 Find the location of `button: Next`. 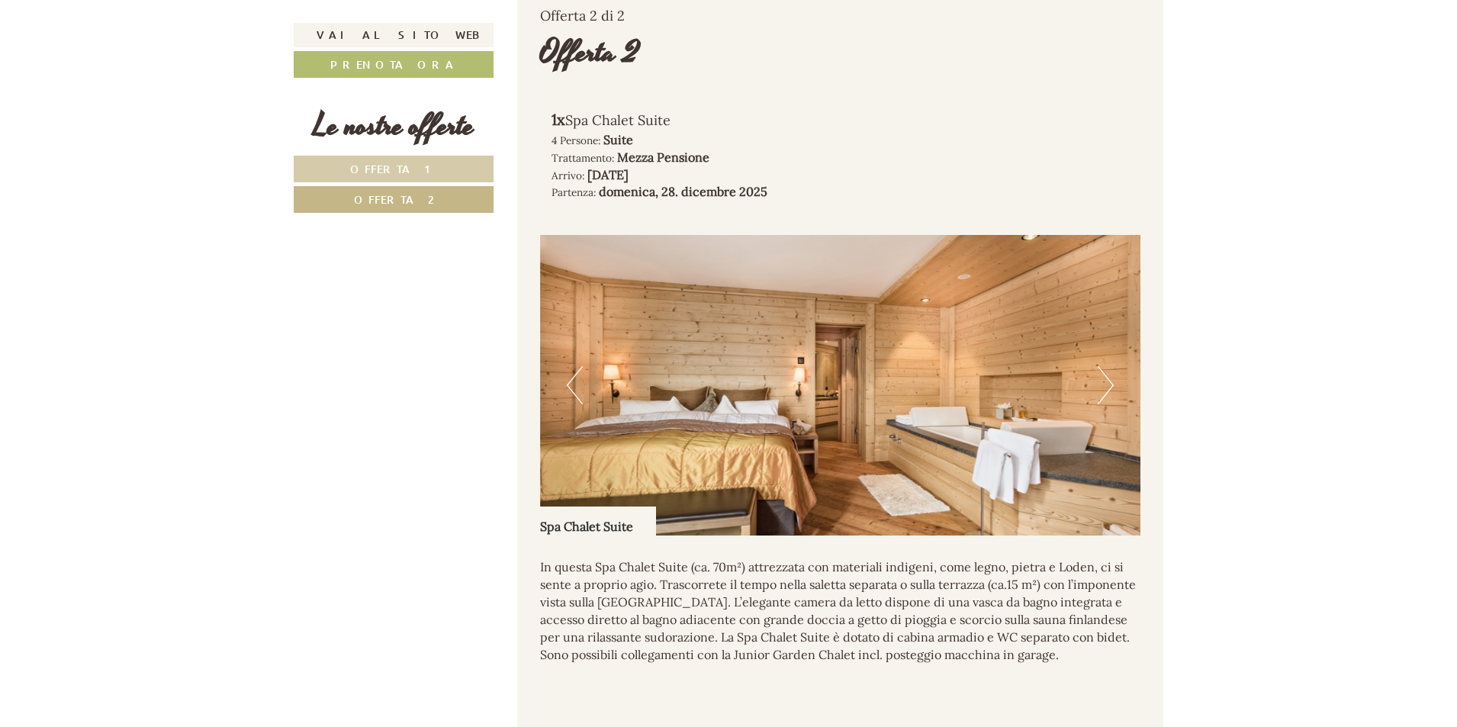

button: Next is located at coordinates (1106, 385).